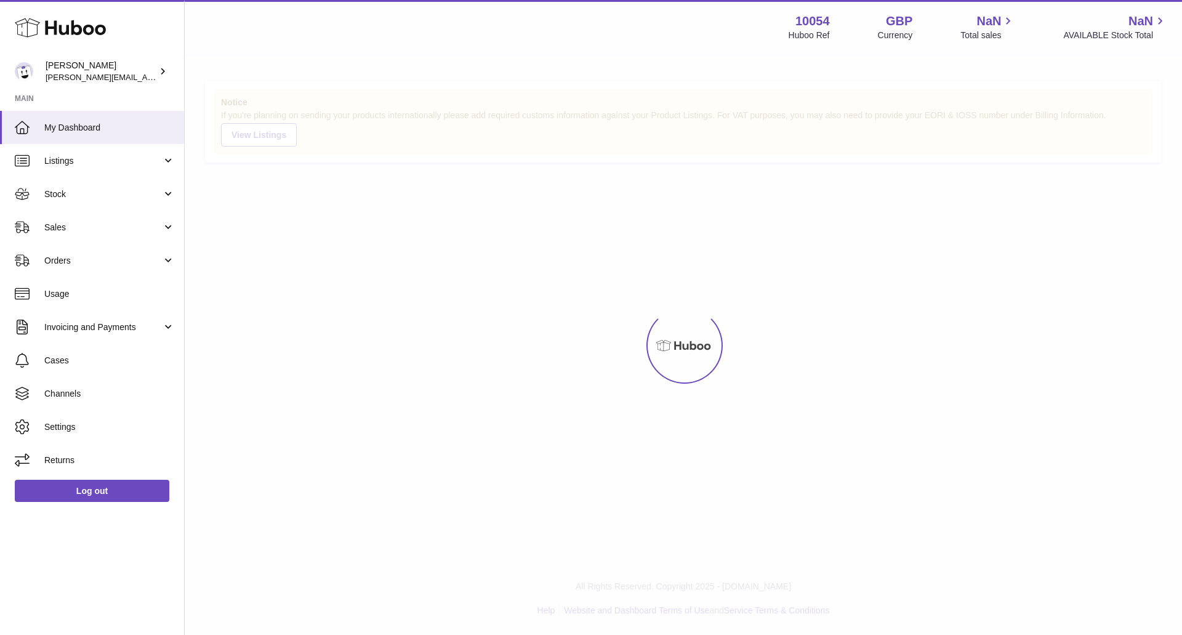 The height and width of the screenshot is (635, 1182). What do you see at coordinates (103, 161) in the screenshot?
I see `span: Listings` at bounding box center [103, 161].